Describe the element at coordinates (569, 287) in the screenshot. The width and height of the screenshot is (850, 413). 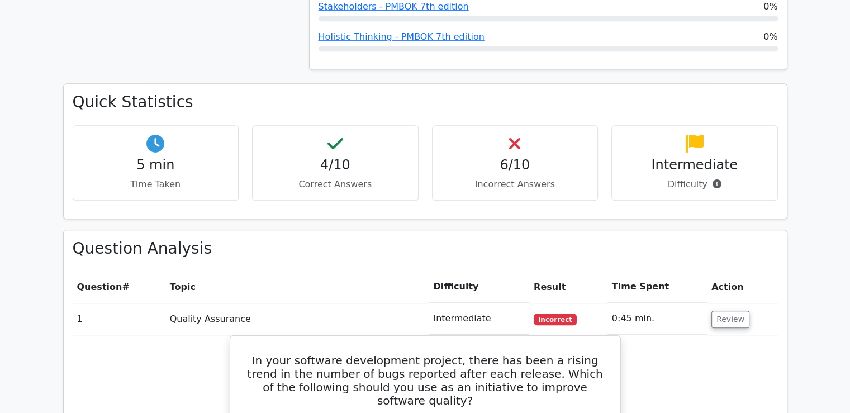
I see `th: Result` at that location.